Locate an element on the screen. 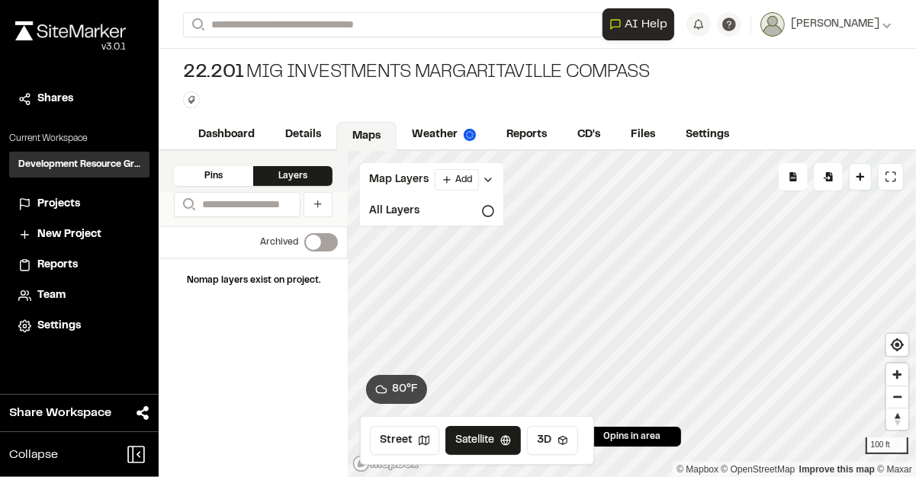 Image resolution: width=916 pixels, height=477 pixels. span: New Project is located at coordinates (69, 235).